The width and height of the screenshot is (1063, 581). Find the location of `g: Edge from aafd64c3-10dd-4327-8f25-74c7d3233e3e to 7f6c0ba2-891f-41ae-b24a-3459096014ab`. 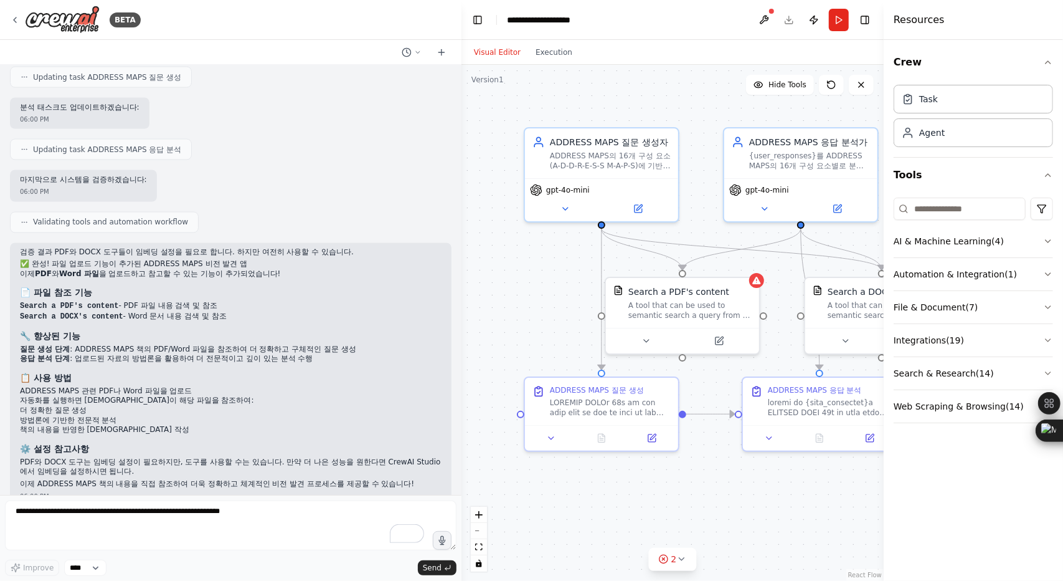

g: Edge from aafd64c3-10dd-4327-8f25-74c7d3233e3e to 7f6c0ba2-891f-41ae-b24a-3459096014ab is located at coordinates (841, 249).